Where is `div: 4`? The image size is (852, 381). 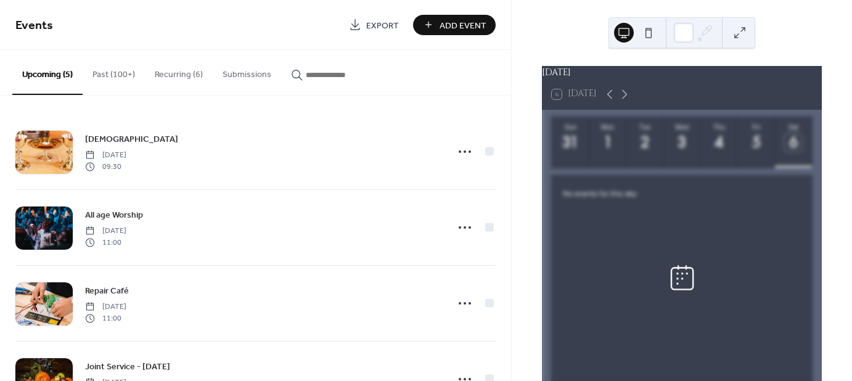 div: 4 is located at coordinates (719, 142).